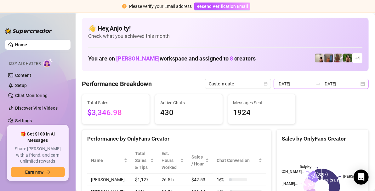  I want to click on button: Earn nowarrow-right, so click(38, 172).